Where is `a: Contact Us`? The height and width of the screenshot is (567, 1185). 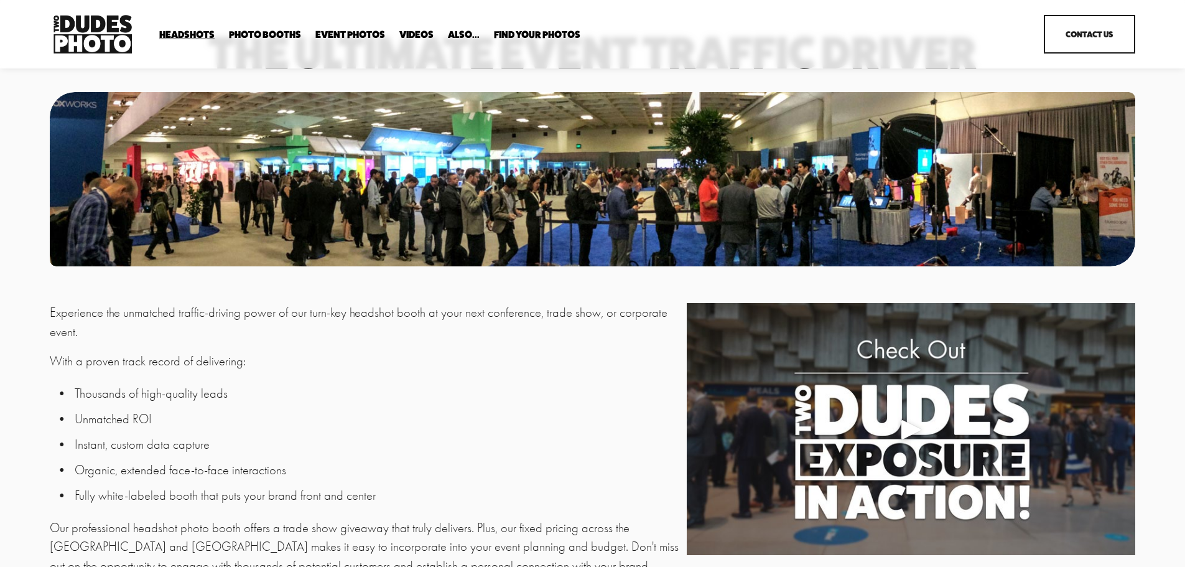
a: Contact Us is located at coordinates (1089, 34).